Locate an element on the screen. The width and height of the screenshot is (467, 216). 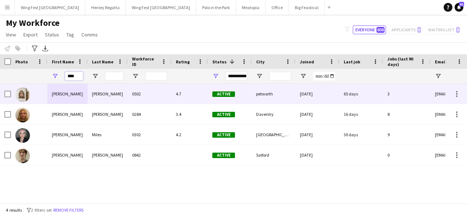
app-action-btn: Export XLSX is located at coordinates (45, 49).